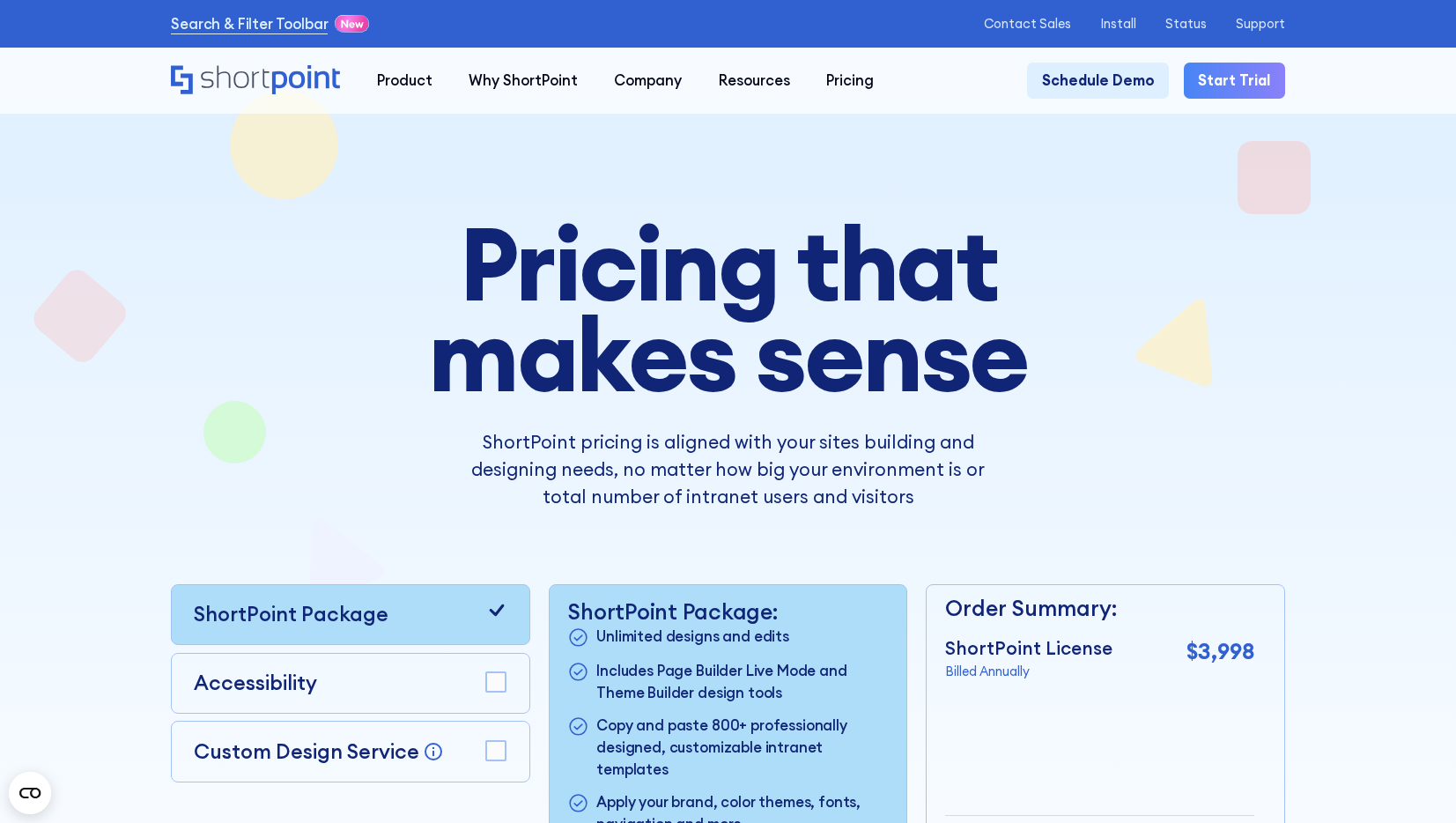  Describe the element at coordinates (256, 81) in the screenshot. I see `a: Home` at that location.